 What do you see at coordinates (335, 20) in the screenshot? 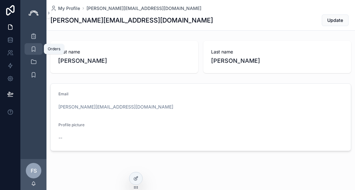
I see `span: Update` at bounding box center [335, 20].